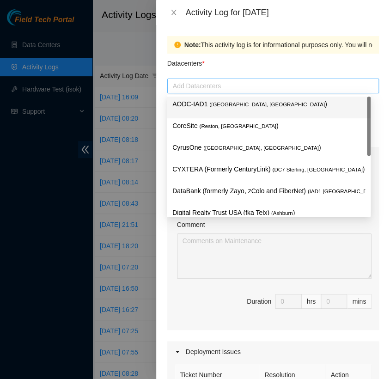  Describe the element at coordinates (191, 224) in the screenshot. I see `label: Comment` at that location.